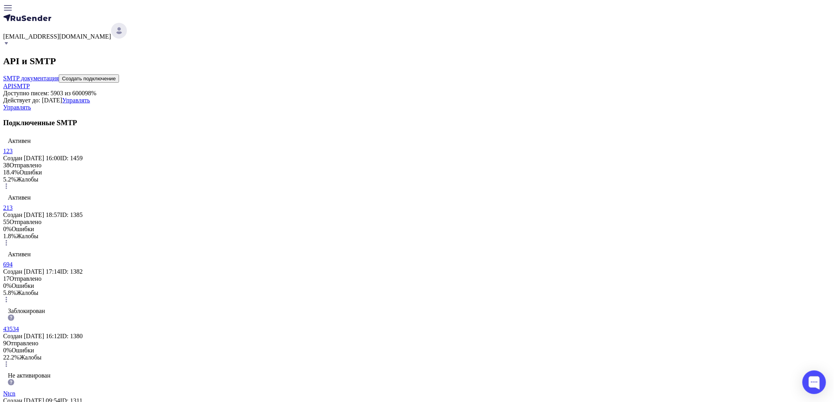  What do you see at coordinates (71, 271) in the screenshot?
I see `span: ID: 1382` at bounding box center [71, 271].